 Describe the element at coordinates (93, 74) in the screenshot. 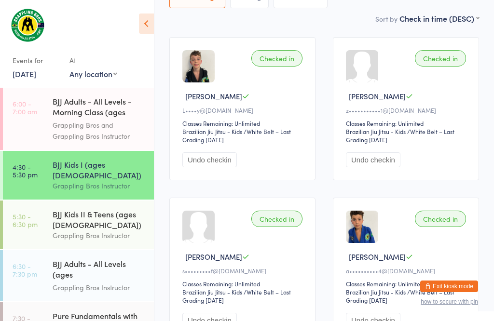

I see `div: Any location` at that location.